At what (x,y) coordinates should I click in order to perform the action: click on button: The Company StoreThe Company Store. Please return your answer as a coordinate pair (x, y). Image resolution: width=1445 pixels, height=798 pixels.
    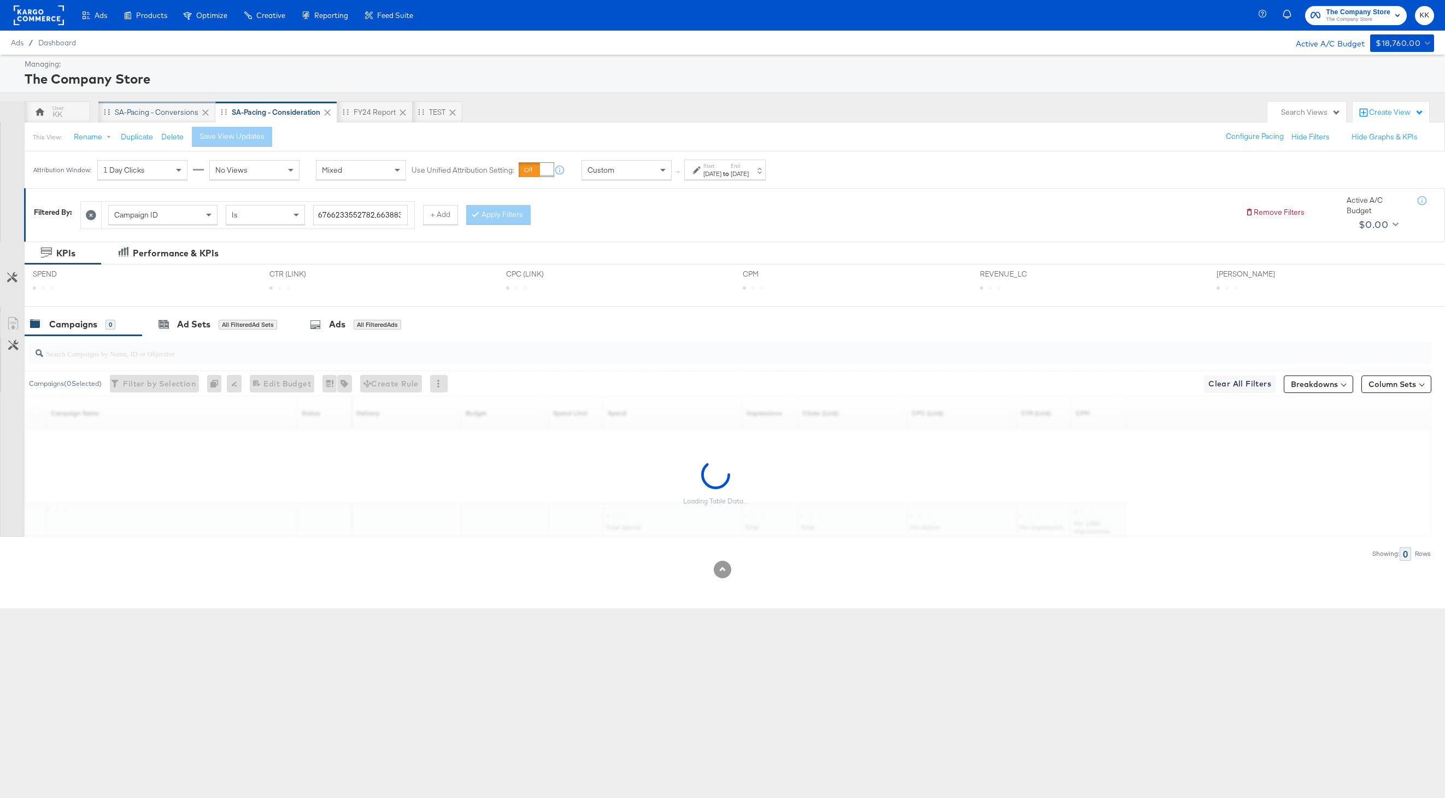
    Looking at the image, I should click on (1356, 15).